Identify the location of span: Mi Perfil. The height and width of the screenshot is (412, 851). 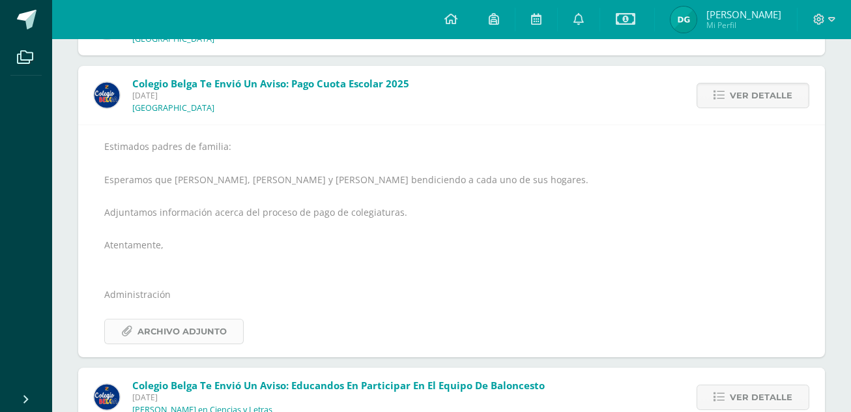
(743, 25).